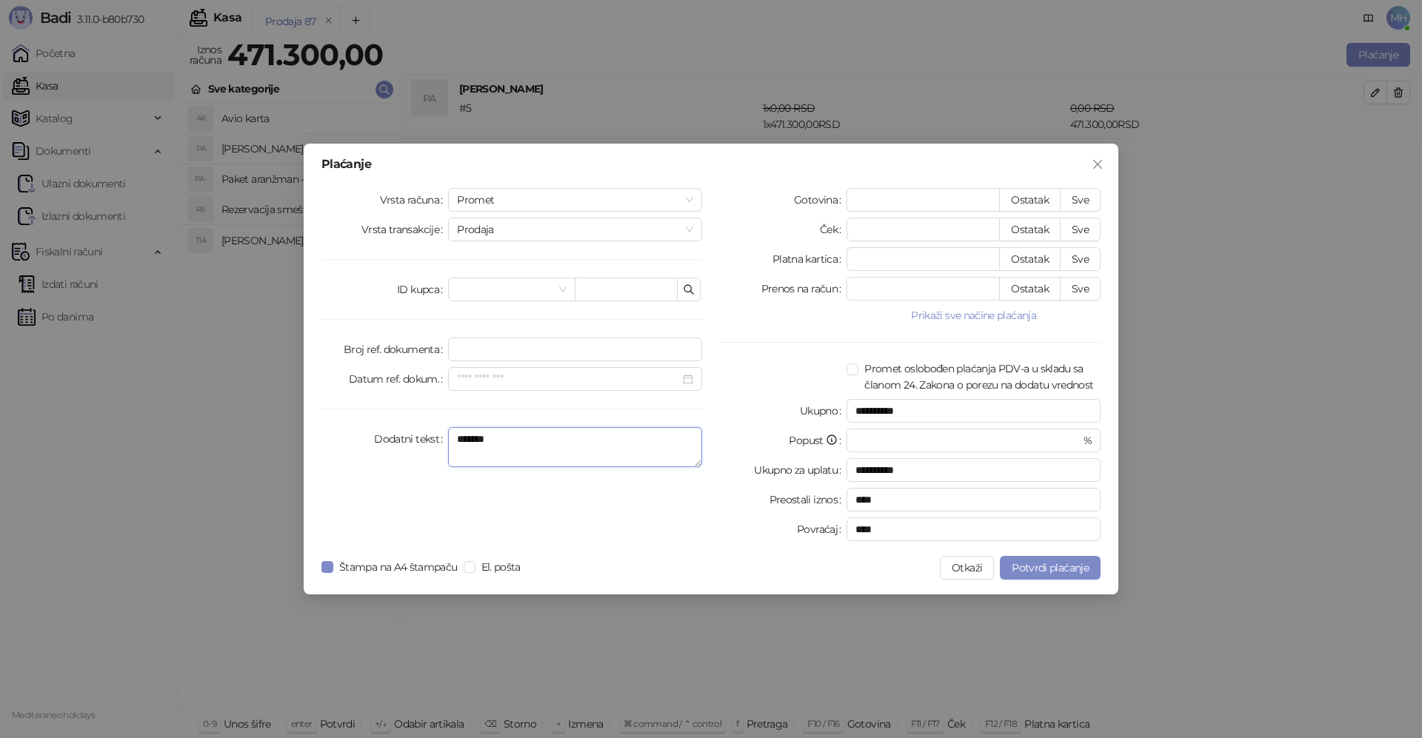 The height and width of the screenshot is (738, 1422). What do you see at coordinates (395, 350) in the screenshot?
I see `label: Broj ref. dokumenta` at bounding box center [395, 350].